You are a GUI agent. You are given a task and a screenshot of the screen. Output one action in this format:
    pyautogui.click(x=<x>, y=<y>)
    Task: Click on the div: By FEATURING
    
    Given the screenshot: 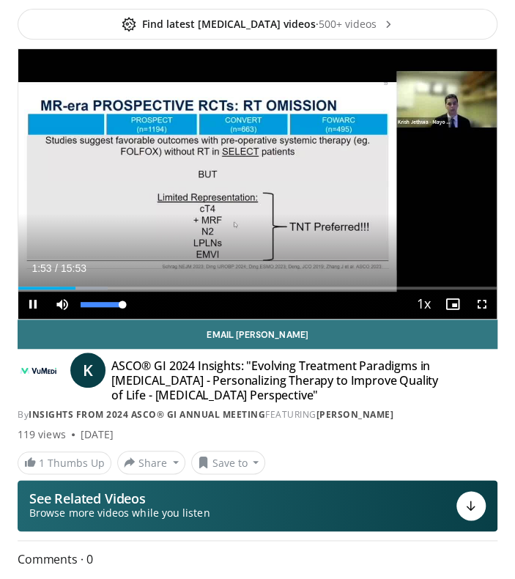 What is the action you would take?
    pyautogui.click(x=257, y=415)
    